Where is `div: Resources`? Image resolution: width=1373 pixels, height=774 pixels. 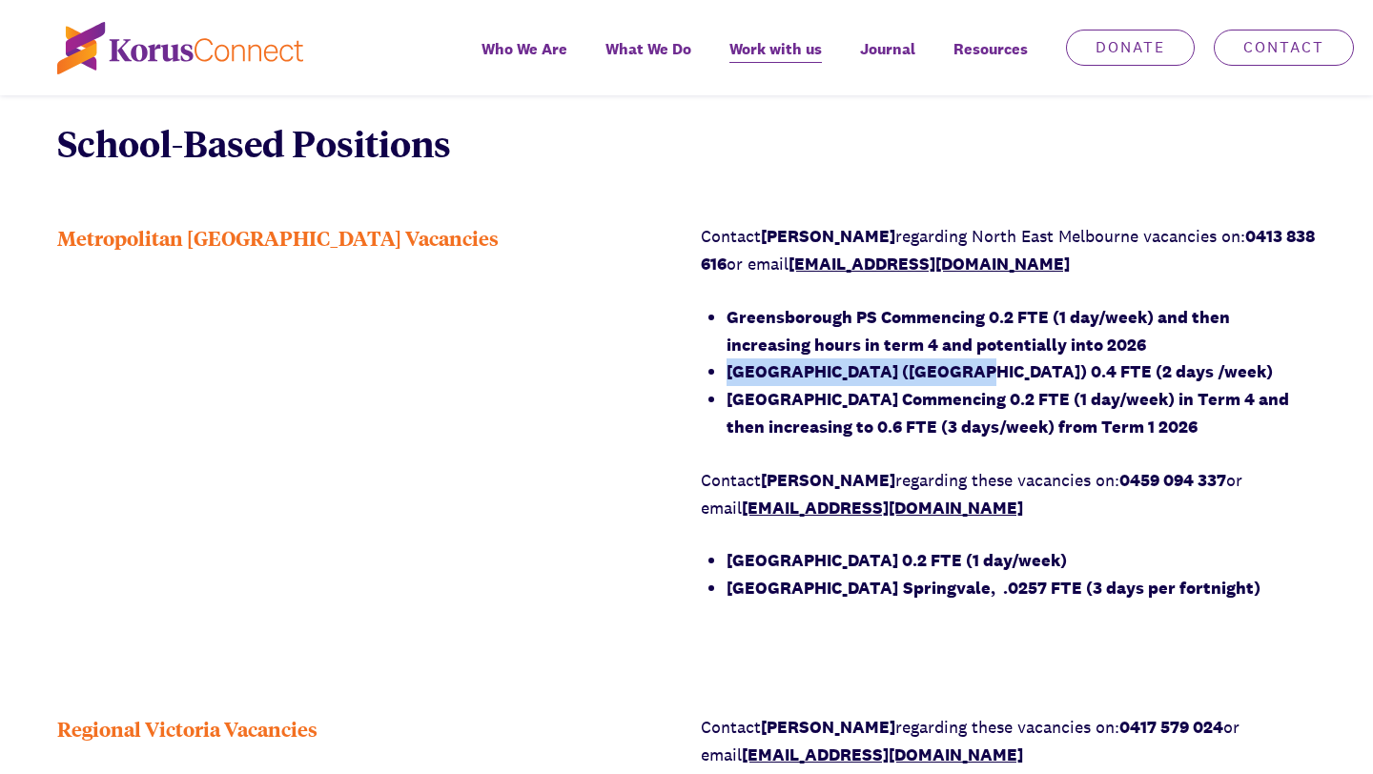
div: Resources is located at coordinates (990, 61).